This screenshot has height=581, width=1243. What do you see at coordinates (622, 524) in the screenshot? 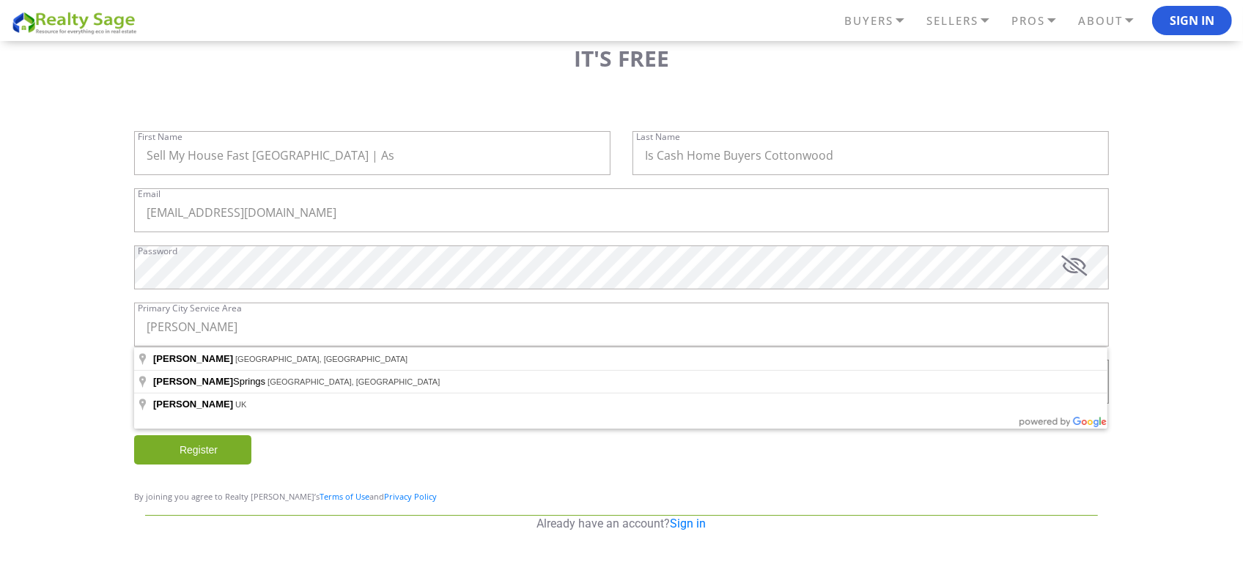
I see `p: Already have an account?` at bounding box center [622, 524].